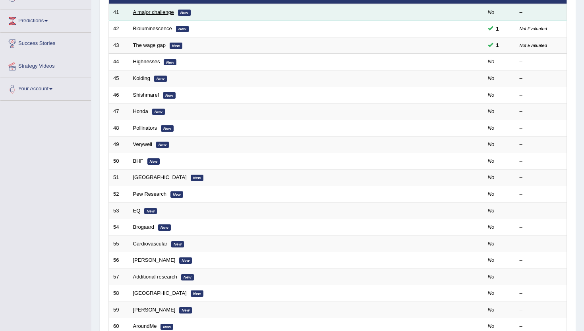  I want to click on td: 54, so click(119, 227).